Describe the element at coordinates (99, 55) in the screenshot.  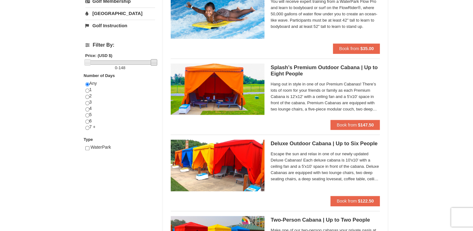
I see `strong: Price: (USD $)` at that location.